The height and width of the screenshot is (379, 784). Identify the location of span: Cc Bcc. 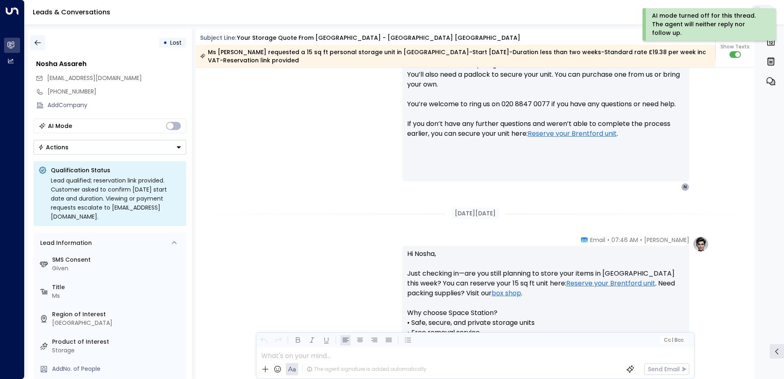
(674, 340).